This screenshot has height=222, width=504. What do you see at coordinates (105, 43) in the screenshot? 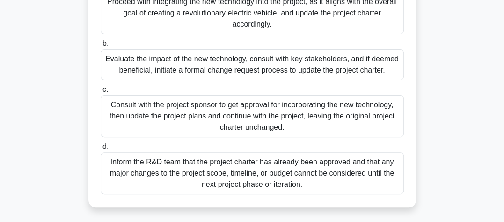
I see `span: b.` at bounding box center [105, 43].